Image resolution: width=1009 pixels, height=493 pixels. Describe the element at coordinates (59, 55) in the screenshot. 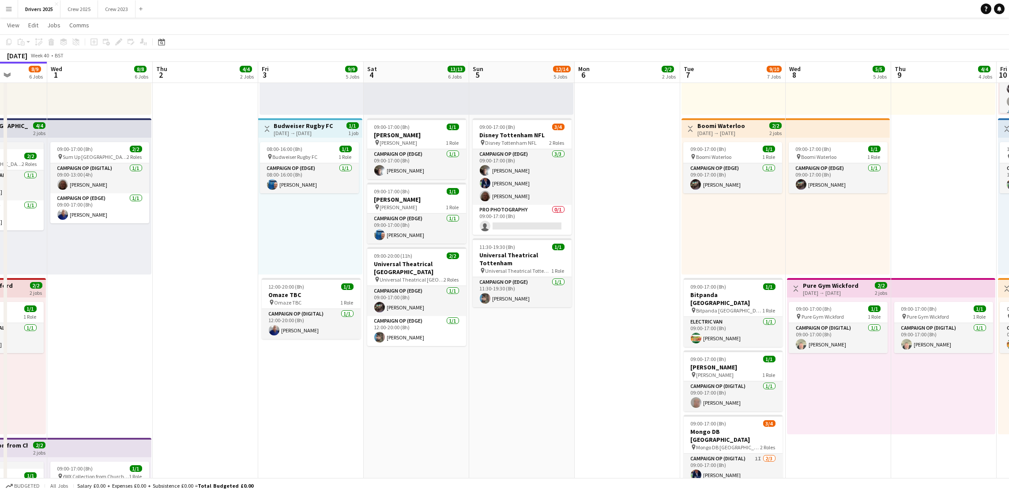

I see `div: BST` at that location.